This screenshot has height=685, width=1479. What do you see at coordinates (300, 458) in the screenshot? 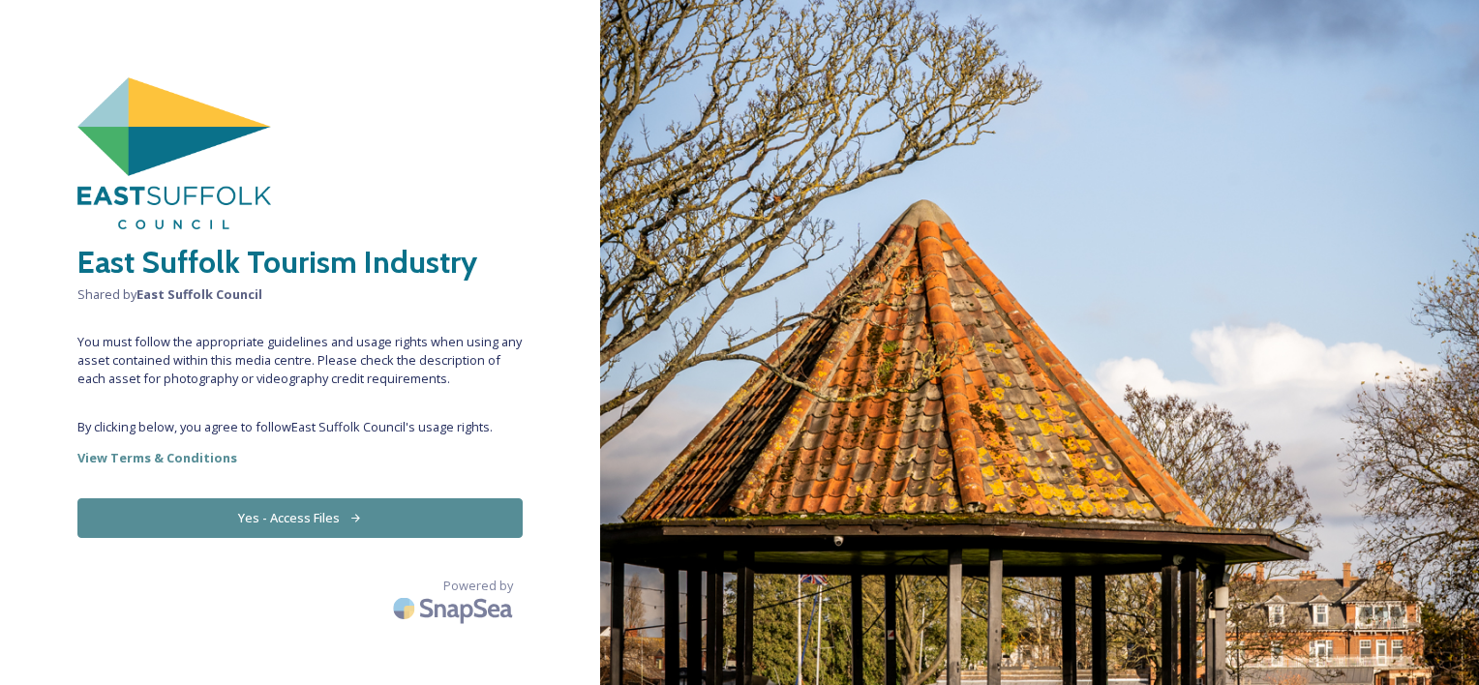
I see `a: View Terms & Conditions` at bounding box center [300, 458].